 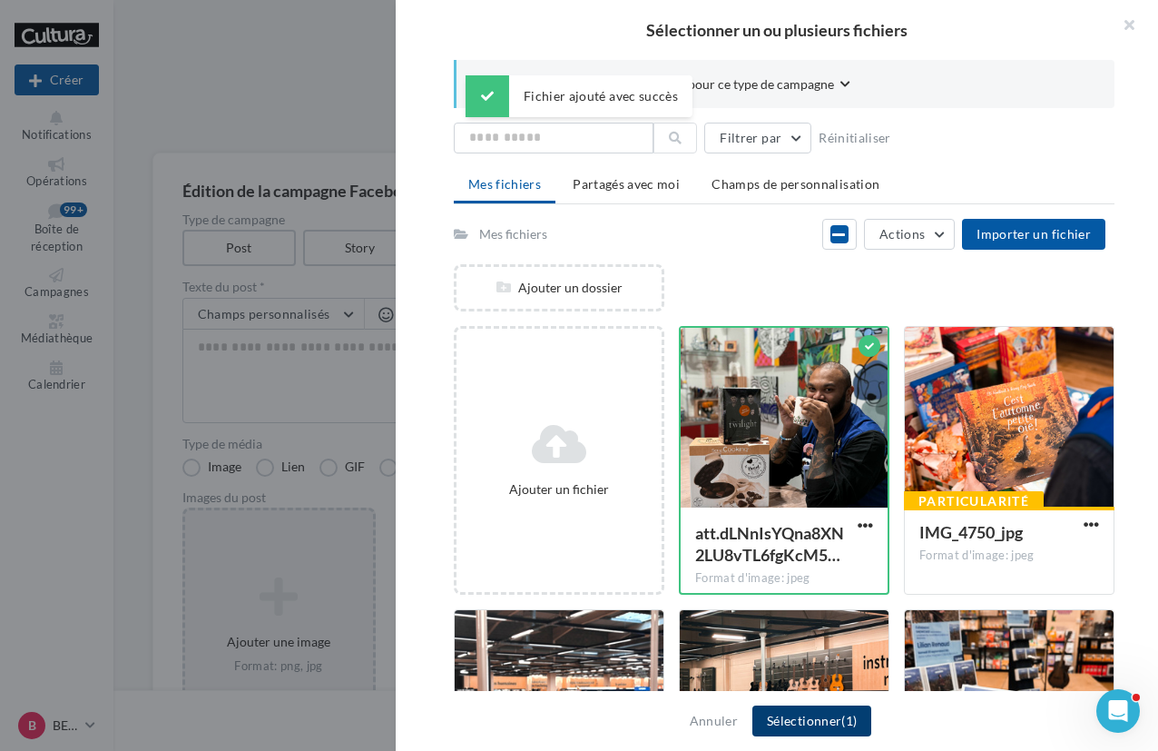 I want to click on span: IMG_4750_jpg, so click(x=971, y=532).